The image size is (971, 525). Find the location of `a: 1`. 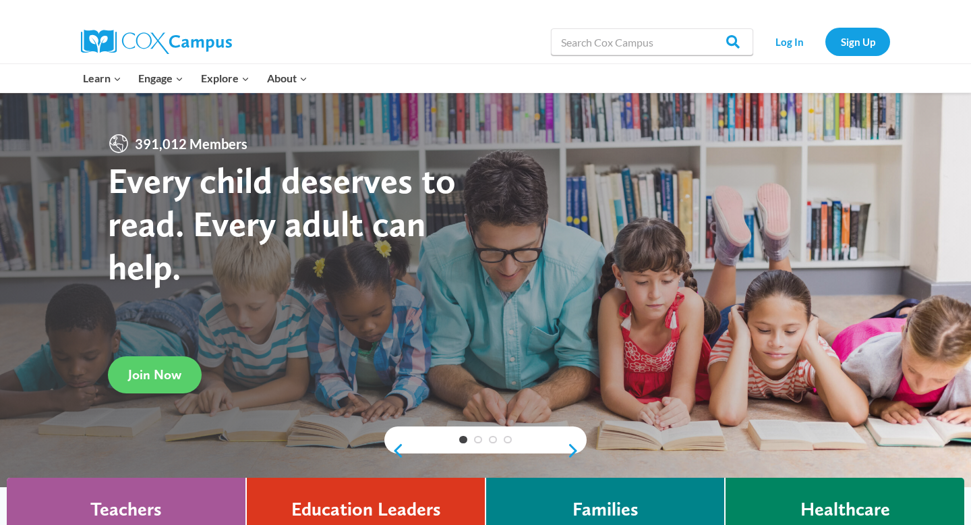

a: 1 is located at coordinates (463, 440).